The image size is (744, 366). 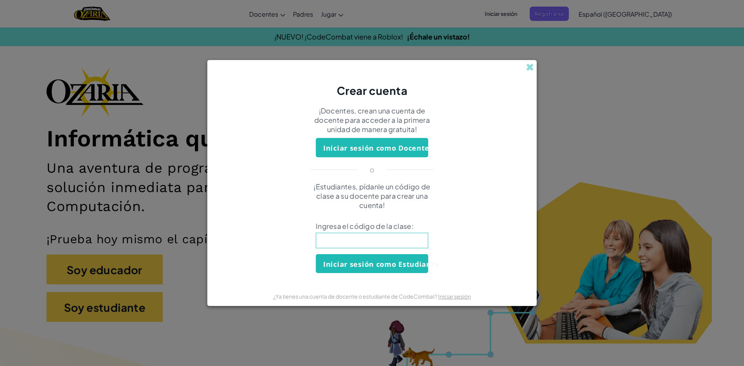 What do you see at coordinates (371, 196) in the screenshot?
I see `font: ¡Estudiantes, pídanle un código de clase a su docente para crear una cuenta!` at bounding box center [371, 196].